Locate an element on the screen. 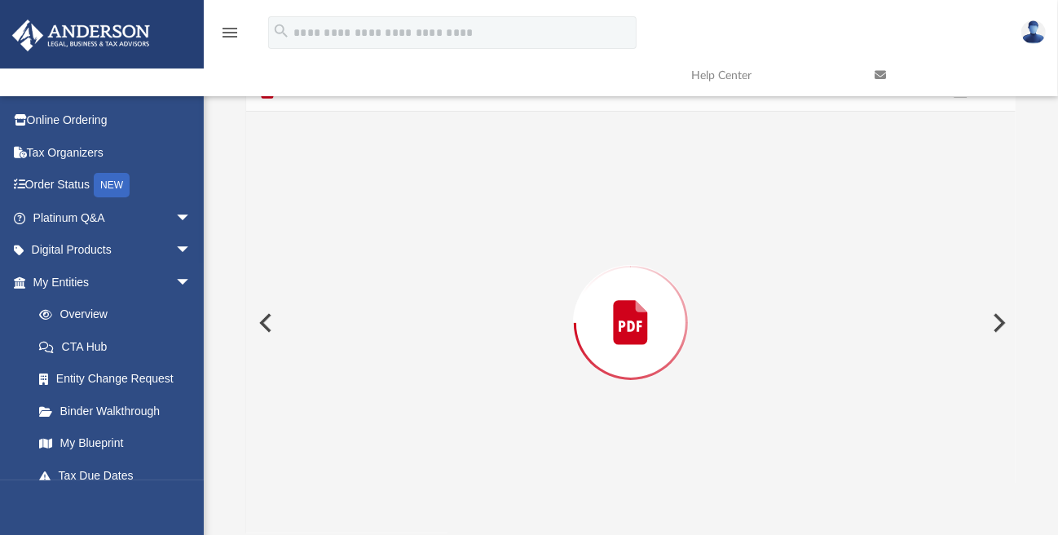 The image size is (1058, 535). a: Overview is located at coordinates (119, 315).